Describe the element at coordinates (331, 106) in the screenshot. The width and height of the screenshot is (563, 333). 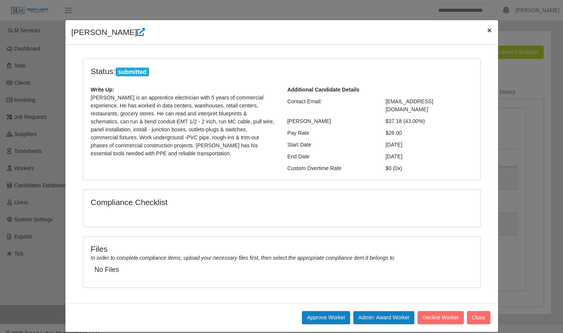
I see `div: Contact Email:` at that location.